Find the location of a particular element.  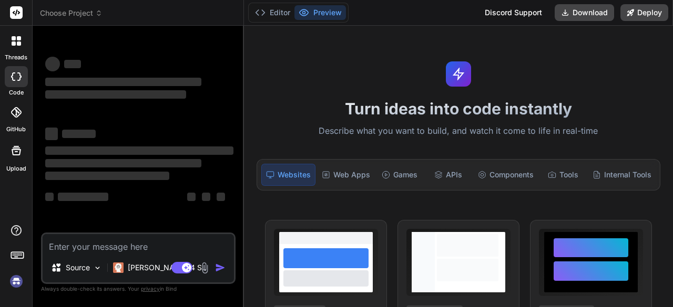

div: APIs is located at coordinates (448, 175).